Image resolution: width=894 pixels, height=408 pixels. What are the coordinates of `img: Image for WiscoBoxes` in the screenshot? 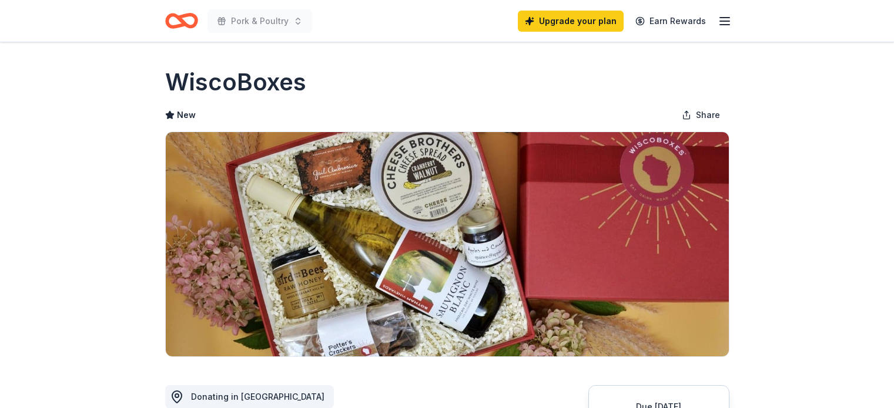 It's located at (447, 244).